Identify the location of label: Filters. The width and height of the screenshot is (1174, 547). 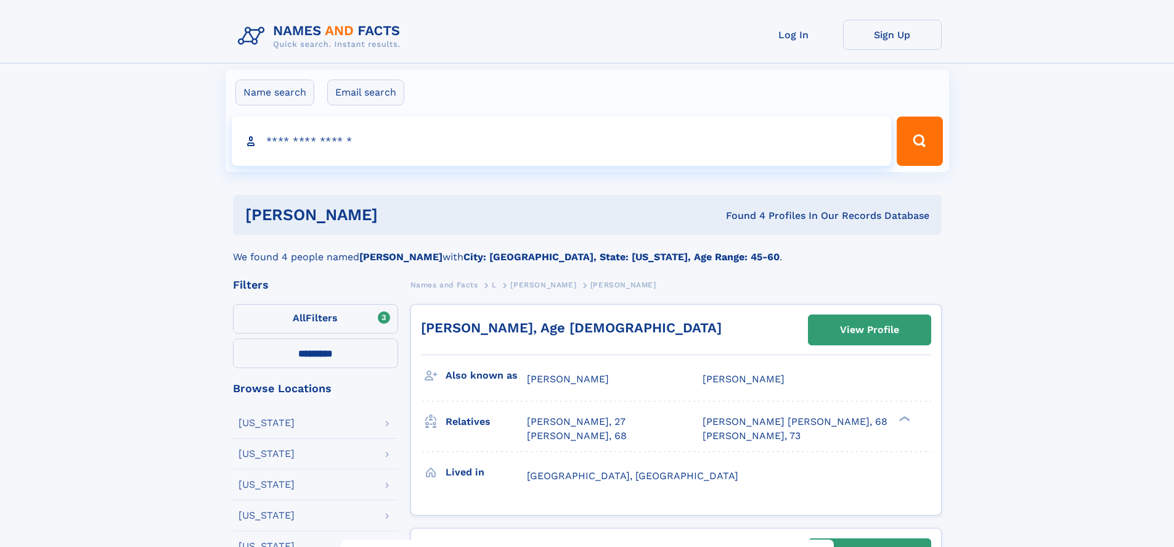
(316, 319).